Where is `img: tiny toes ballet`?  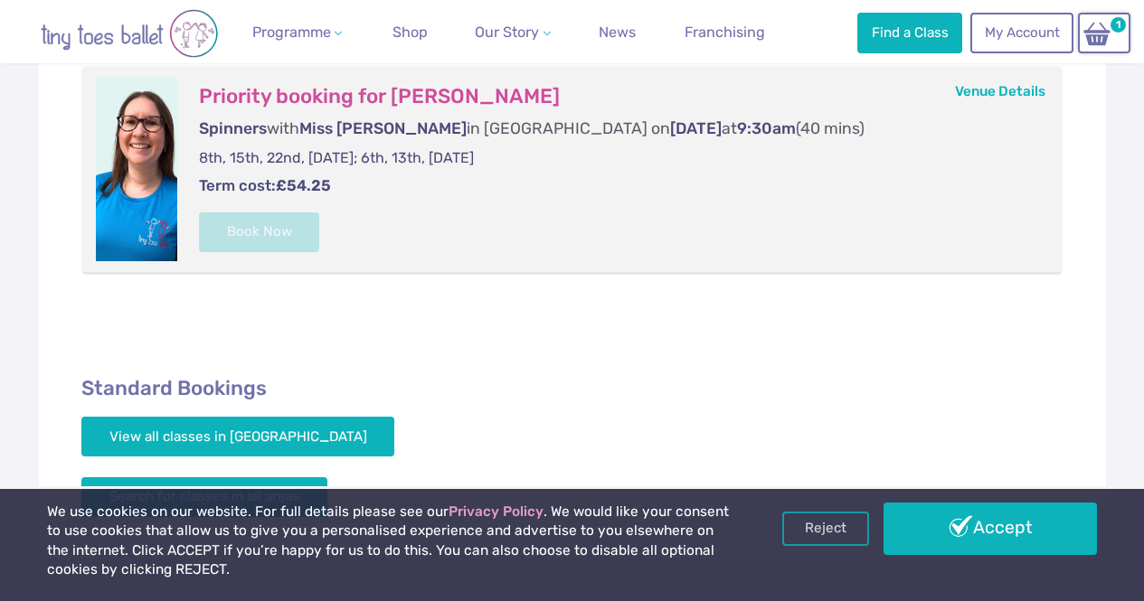 img: tiny toes ballet is located at coordinates (129, 33).